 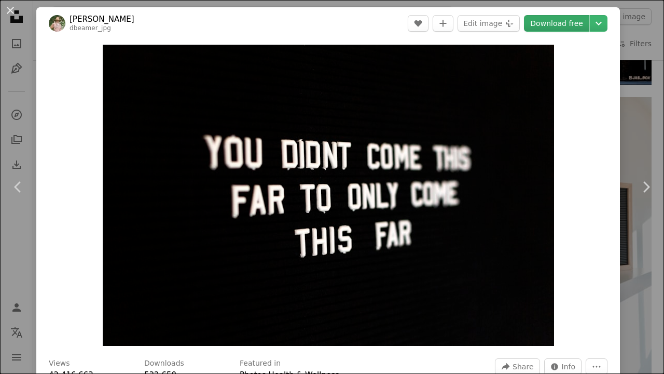 I want to click on button: Zoom in on this image, so click(x=328, y=195).